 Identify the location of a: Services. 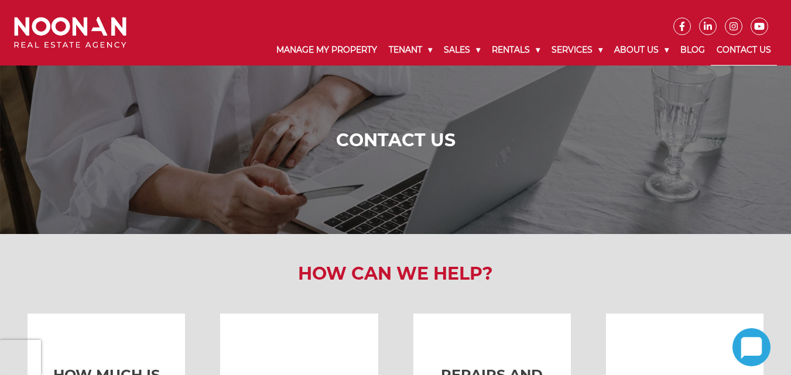
(576, 50).